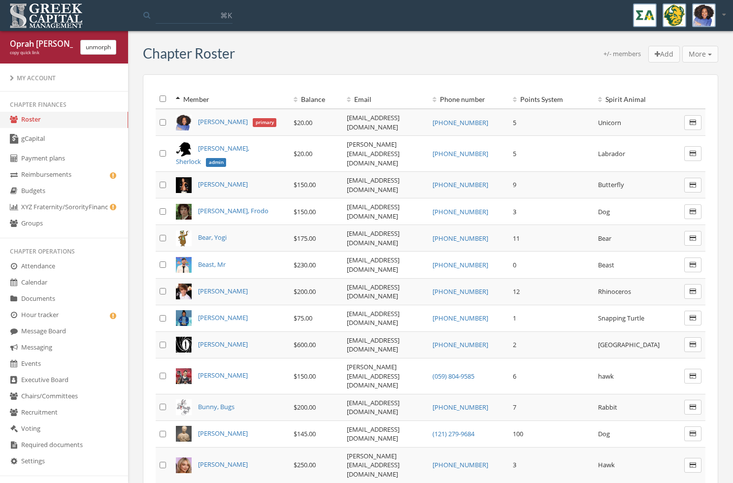  What do you see at coordinates (551, 185) in the screenshot?
I see `td: 9` at bounding box center [551, 185].